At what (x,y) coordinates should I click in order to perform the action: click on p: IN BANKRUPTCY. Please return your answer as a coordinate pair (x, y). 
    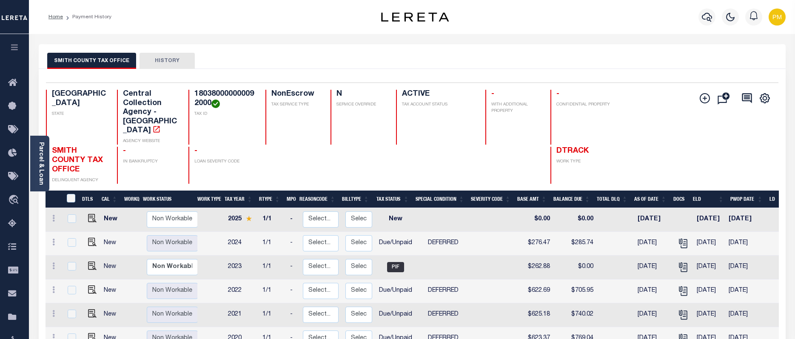
    Looking at the image, I should click on (151, 162).